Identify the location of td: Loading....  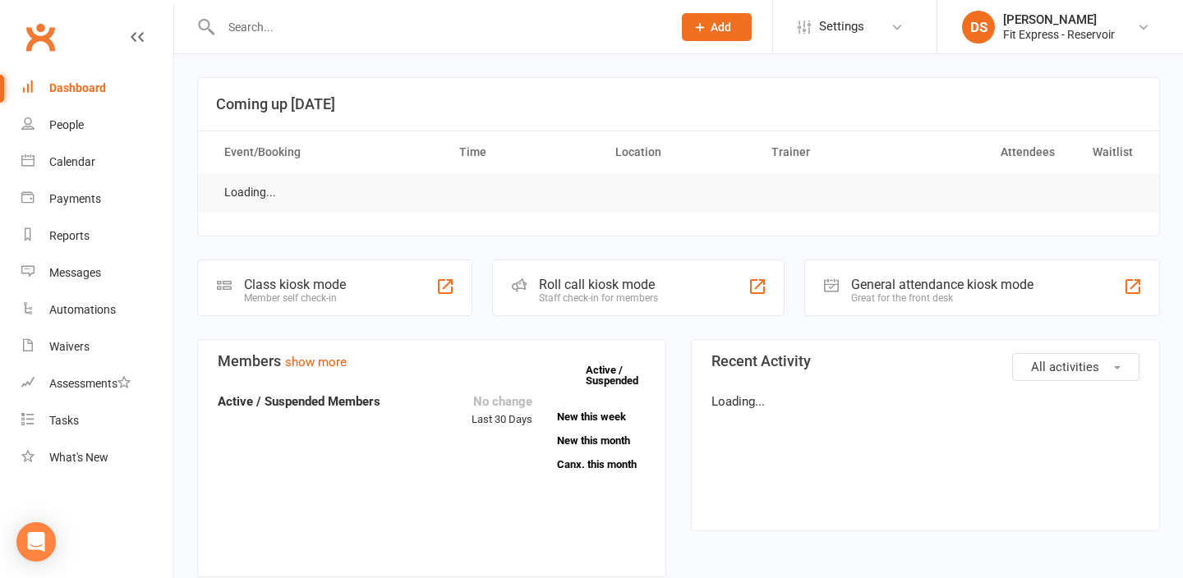
(250, 192).